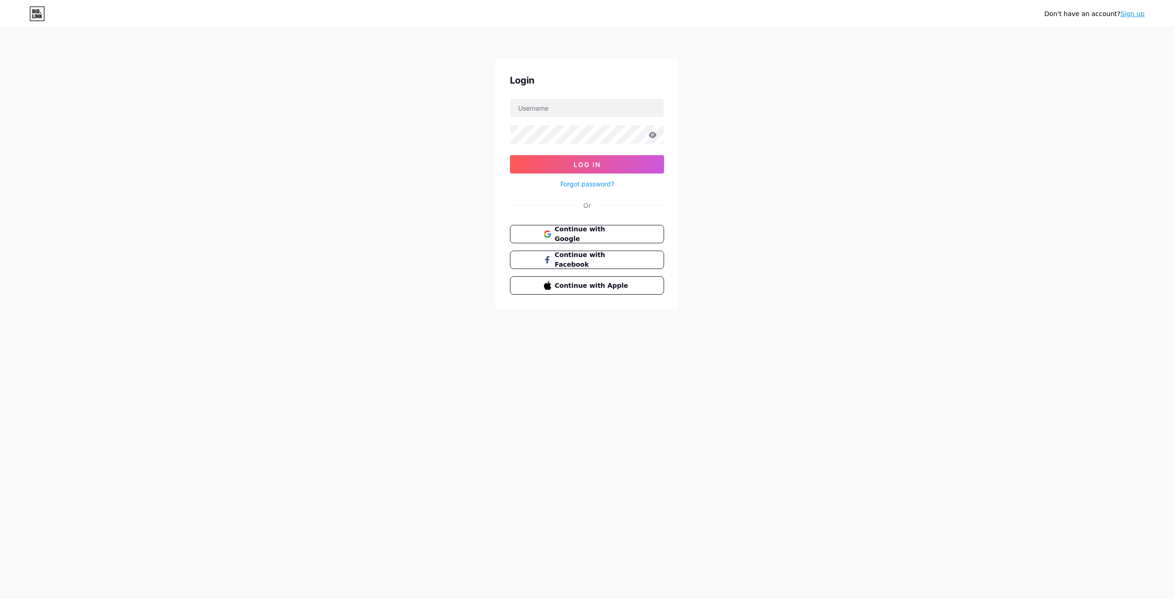 This screenshot has height=599, width=1174. Describe the element at coordinates (587, 234) in the screenshot. I see `a: Continue with Google` at that location.